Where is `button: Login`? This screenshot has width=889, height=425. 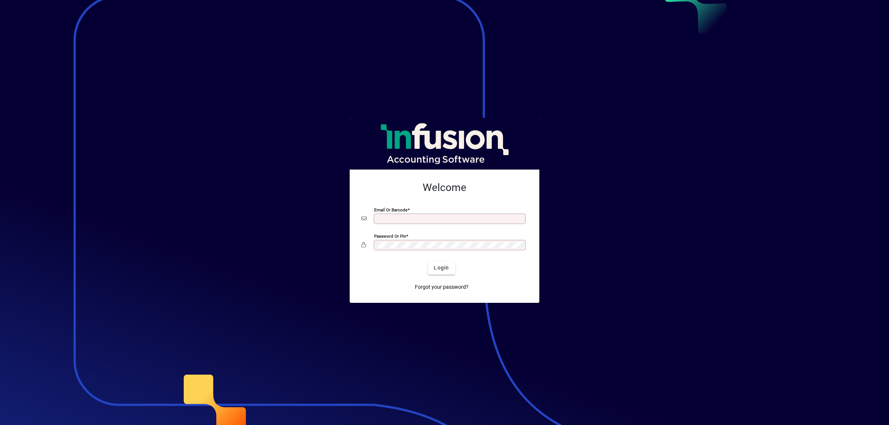
button: Login is located at coordinates (441, 268).